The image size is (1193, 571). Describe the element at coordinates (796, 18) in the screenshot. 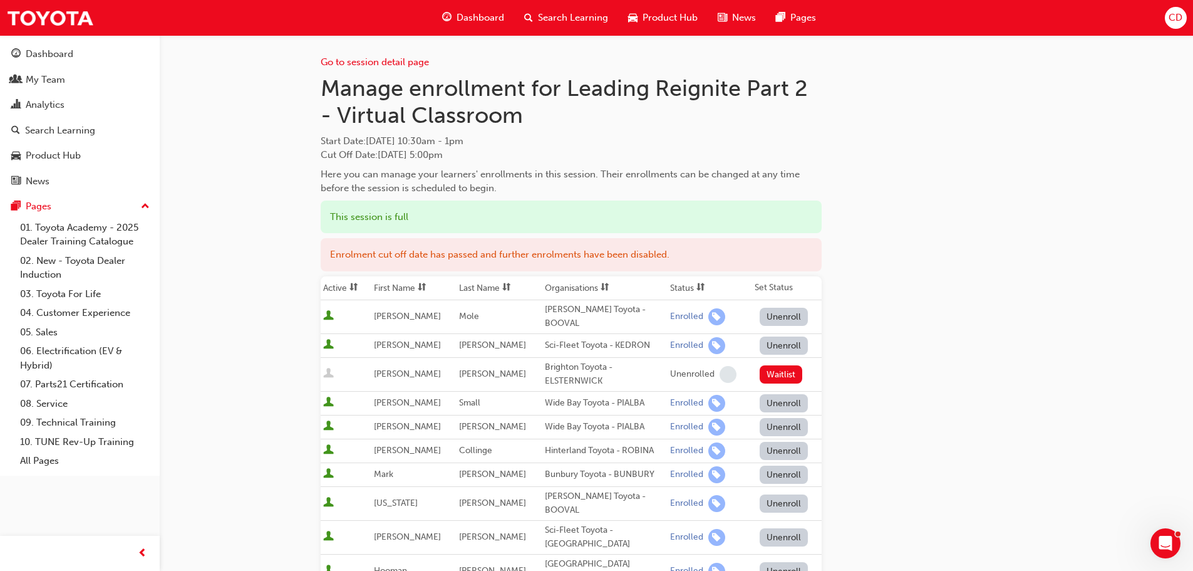

I see `a: pages-iconPages` at that location.